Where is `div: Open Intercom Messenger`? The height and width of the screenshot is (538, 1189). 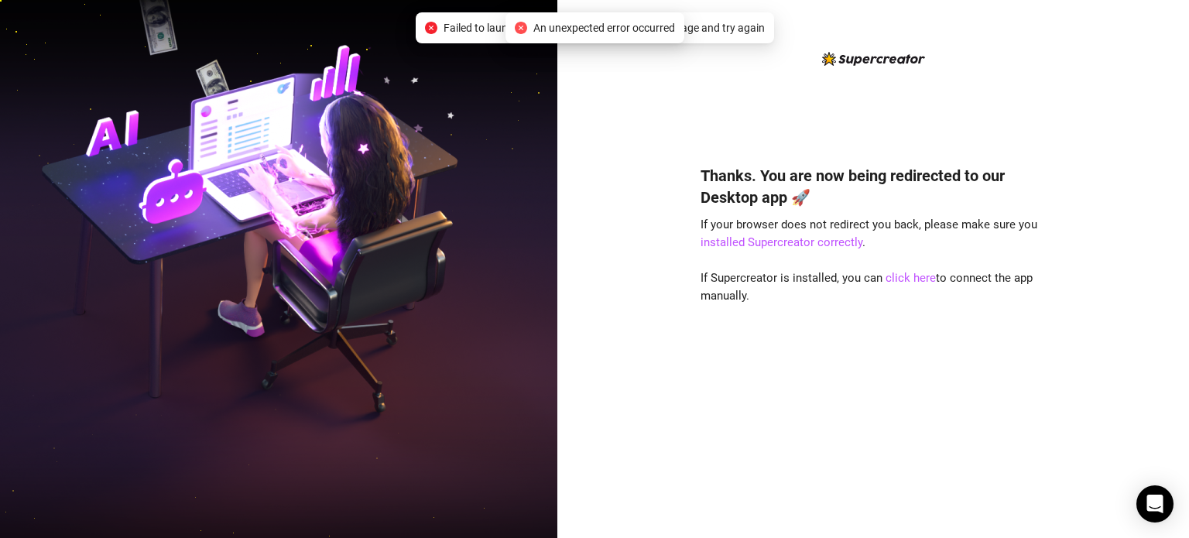
div: Open Intercom Messenger is located at coordinates (1155, 504).